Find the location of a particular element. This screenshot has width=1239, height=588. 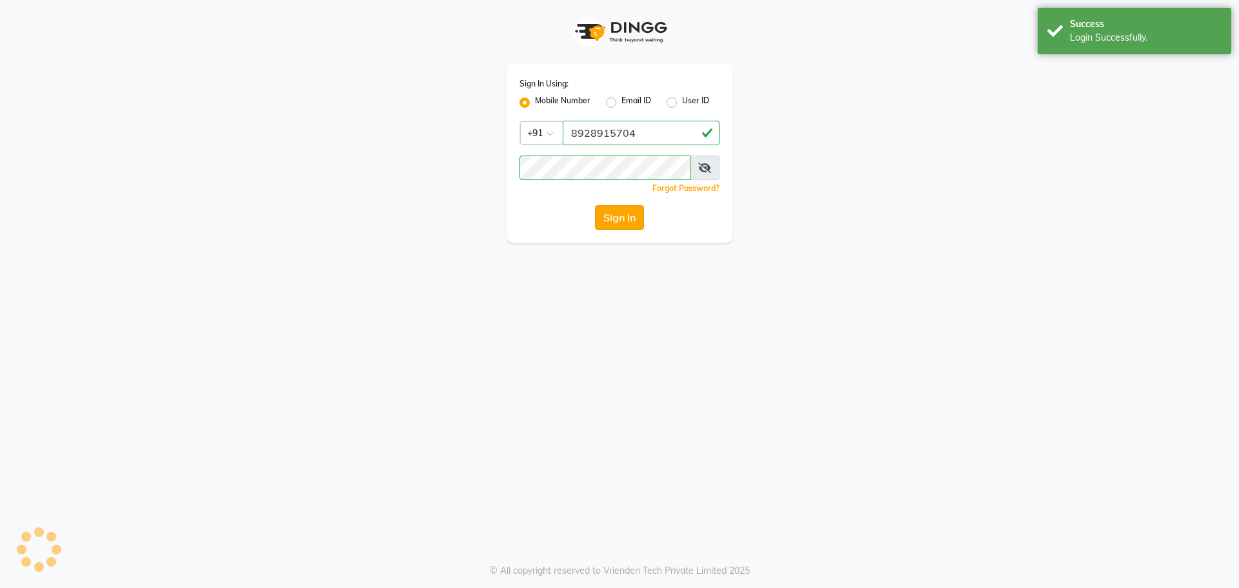

label: Sign In Using: is located at coordinates (544, 84).